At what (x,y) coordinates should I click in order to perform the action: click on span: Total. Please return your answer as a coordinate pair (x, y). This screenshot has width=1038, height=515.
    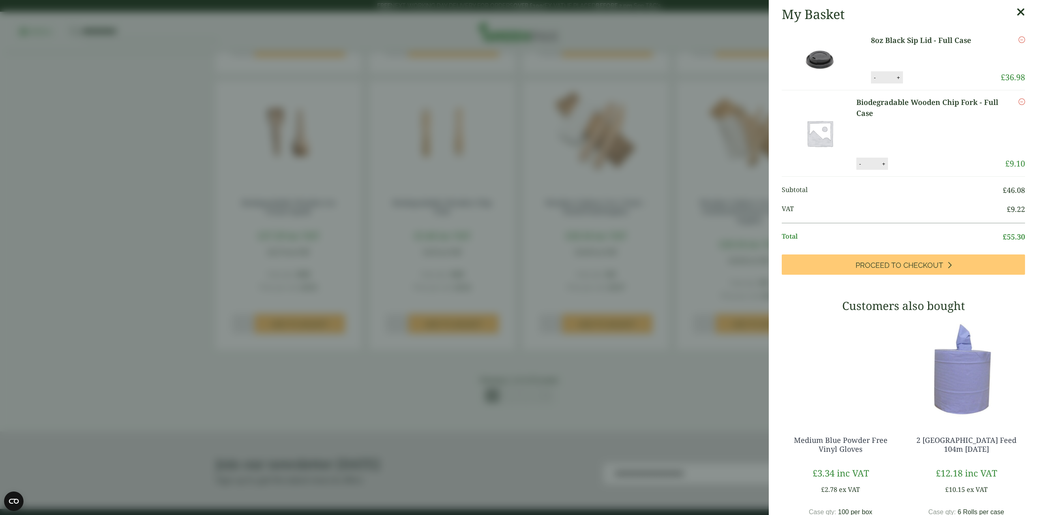
    Looking at the image, I should click on (892, 237).